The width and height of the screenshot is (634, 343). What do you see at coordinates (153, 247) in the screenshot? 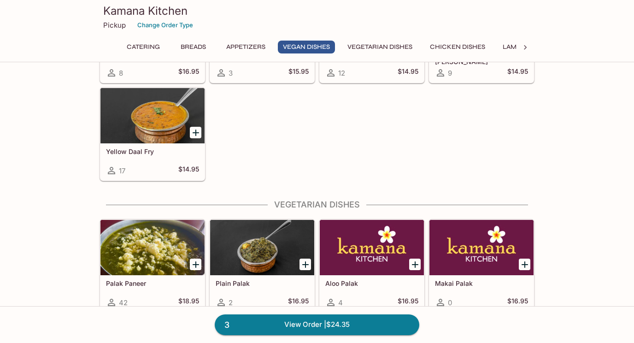
I see `div: Palak Paneer` at bounding box center [153, 247].